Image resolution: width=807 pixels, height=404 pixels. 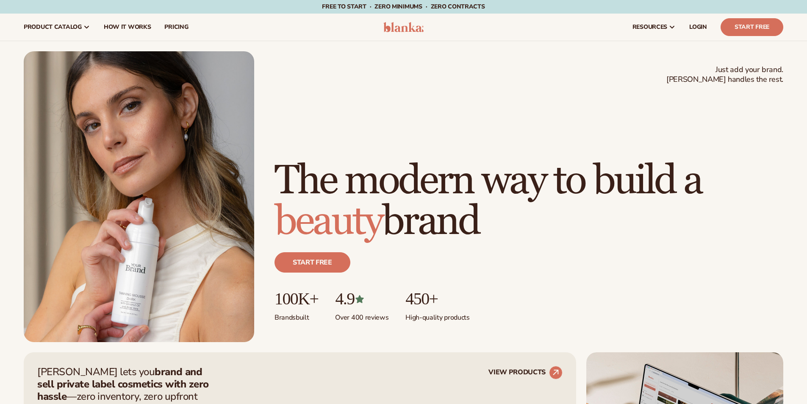 What do you see at coordinates (362, 315) in the screenshot?
I see `p: Over 400 reviews` at bounding box center [362, 315].